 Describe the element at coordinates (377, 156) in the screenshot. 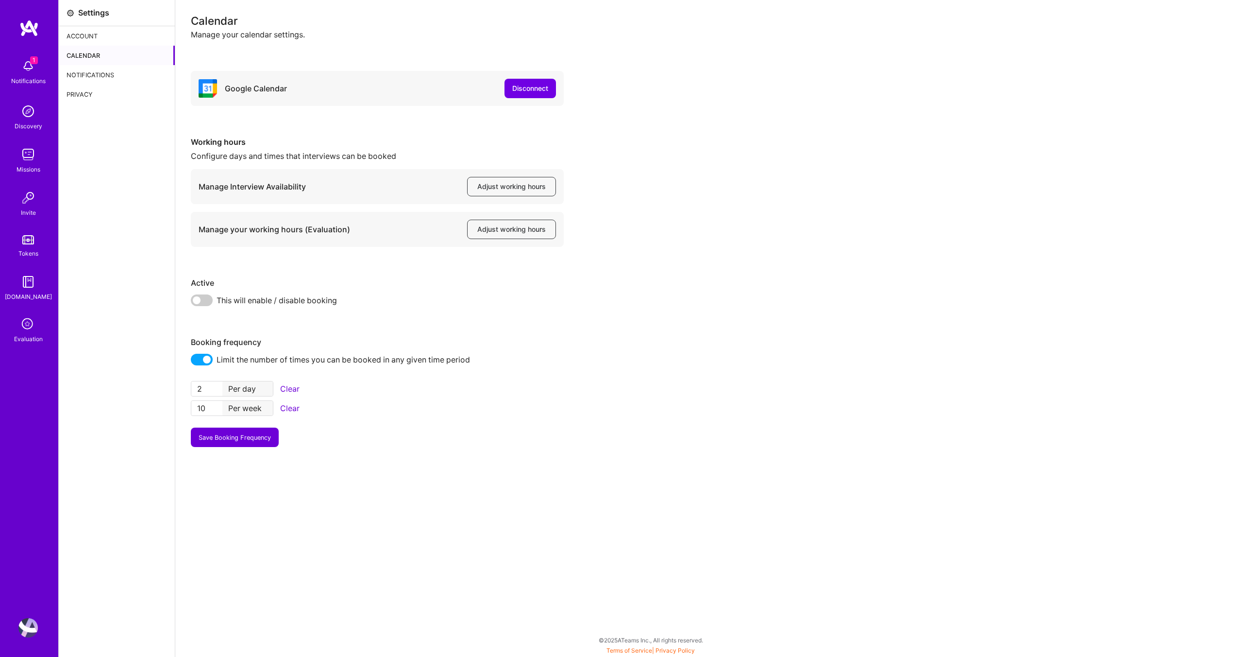

I see `div: Configure days and times that interviews can be booked` at that location.